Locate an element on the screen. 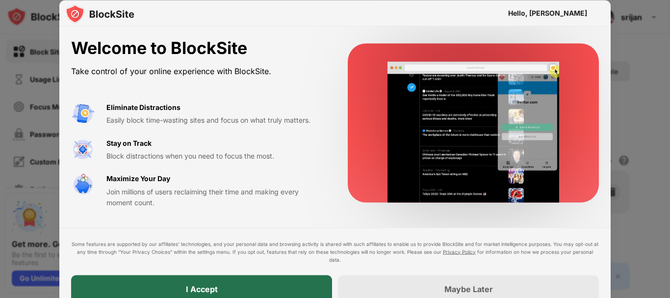 The height and width of the screenshot is (298, 670). img: value-avoid-distractions.svg is located at coordinates (83, 113).